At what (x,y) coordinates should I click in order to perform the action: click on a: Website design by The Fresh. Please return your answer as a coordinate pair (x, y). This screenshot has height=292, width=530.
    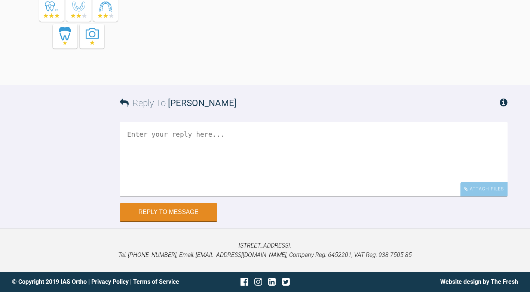
    Looking at the image, I should click on (479, 282).